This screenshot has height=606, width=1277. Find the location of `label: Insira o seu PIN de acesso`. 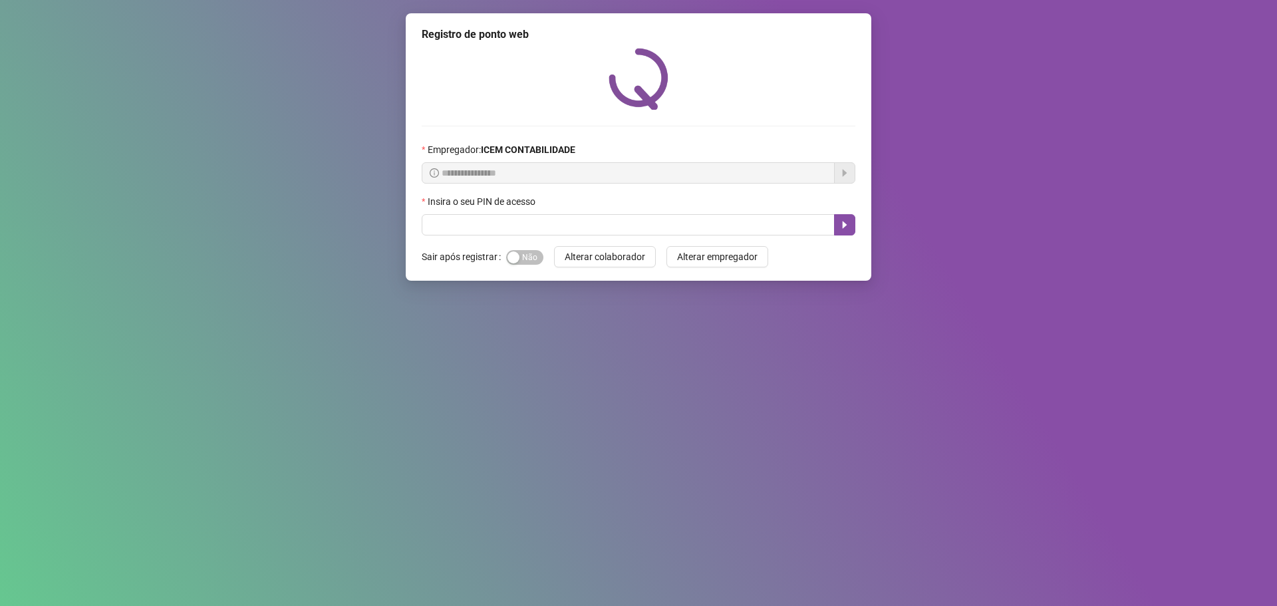

label: Insira o seu PIN de acesso is located at coordinates (483, 202).